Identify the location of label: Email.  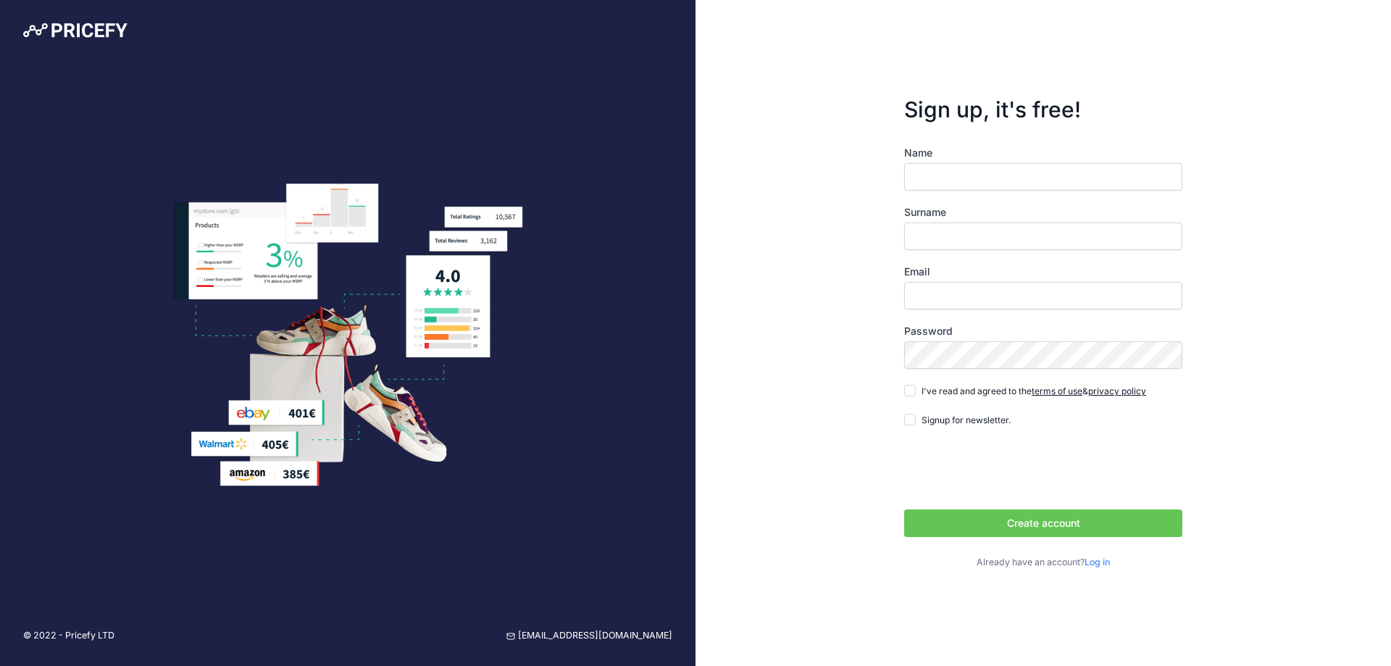
(1043, 272).